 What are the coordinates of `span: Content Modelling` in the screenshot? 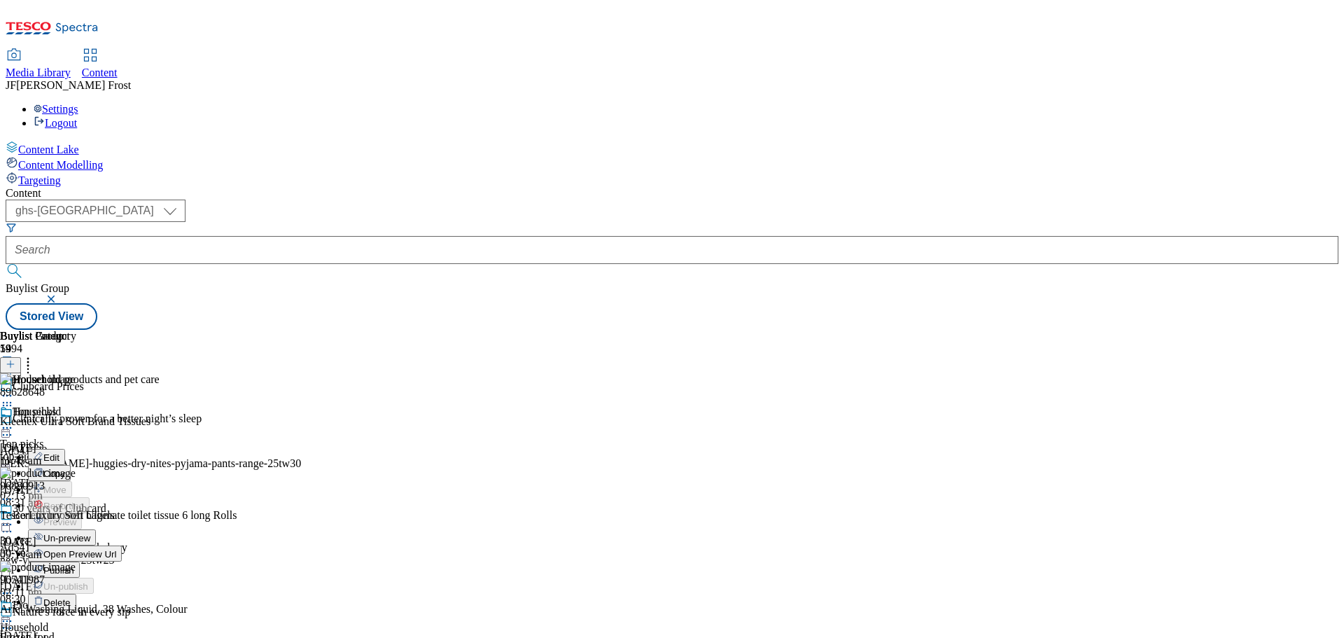 It's located at (60, 165).